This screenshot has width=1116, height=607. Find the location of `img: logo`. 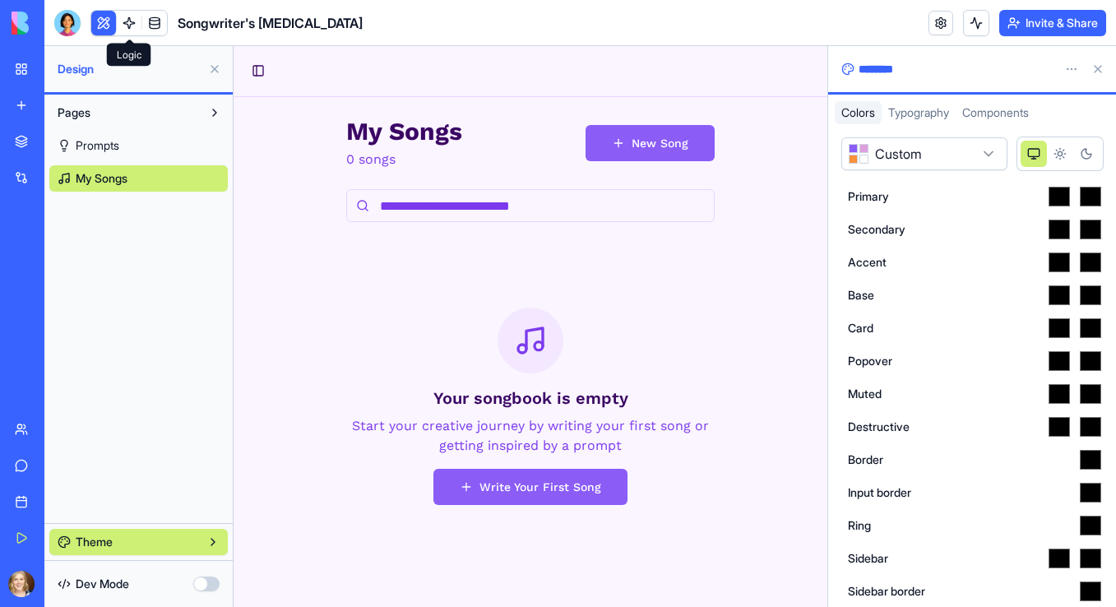

img: logo is located at coordinates (62, 23).